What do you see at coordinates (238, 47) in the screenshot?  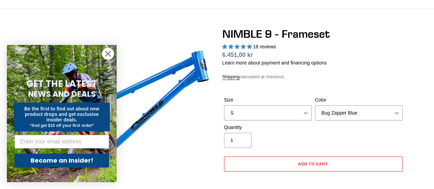 I see `span: 4.89 stars` at bounding box center [238, 47].